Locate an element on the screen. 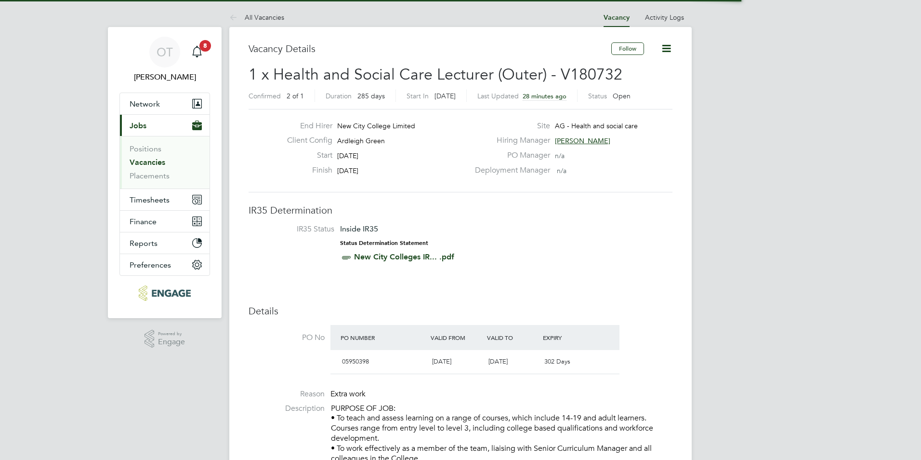  label: Site is located at coordinates (510, 126).